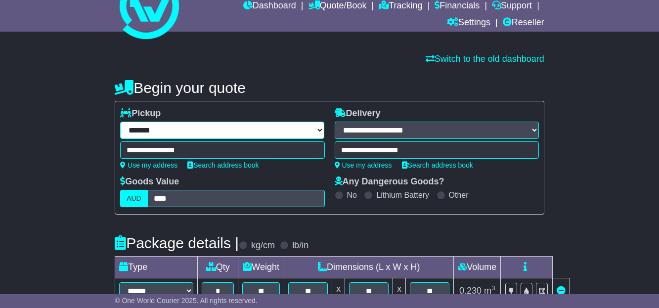 Image resolution: width=659 pixels, height=308 pixels. What do you see at coordinates (477, 268) in the screenshot?
I see `td: Volume` at bounding box center [477, 268].